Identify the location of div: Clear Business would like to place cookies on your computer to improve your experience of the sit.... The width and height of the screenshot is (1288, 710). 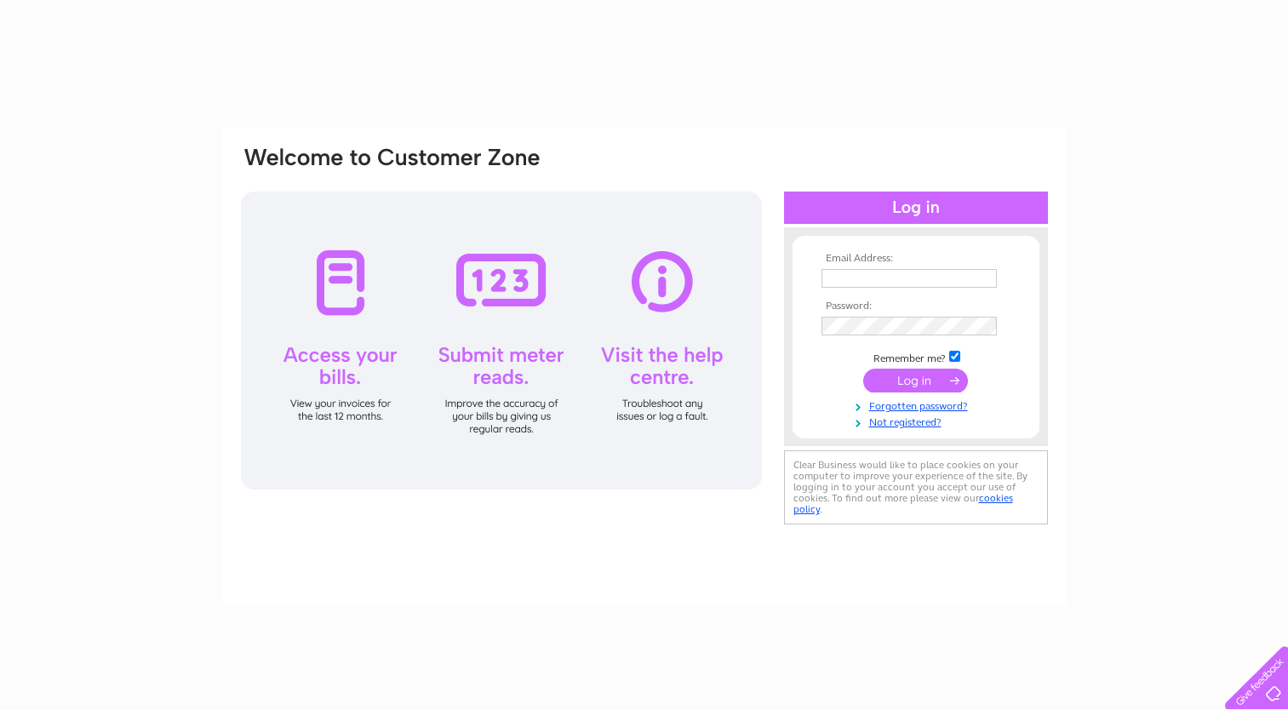
(916, 487).